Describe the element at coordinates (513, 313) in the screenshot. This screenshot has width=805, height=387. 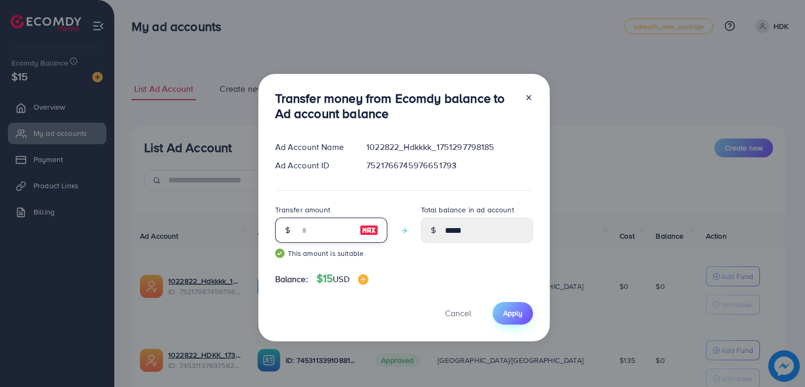
I see `span: Apply` at that location.